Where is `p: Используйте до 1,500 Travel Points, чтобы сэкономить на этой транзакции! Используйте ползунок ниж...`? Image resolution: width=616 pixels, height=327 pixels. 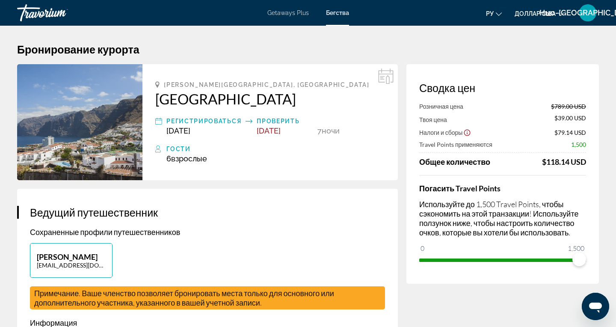 p: Используйте до 1,500 Travel Points, чтобы сэкономить на этой транзакции! Используйте ползунок ниж... is located at coordinates (502, 218).